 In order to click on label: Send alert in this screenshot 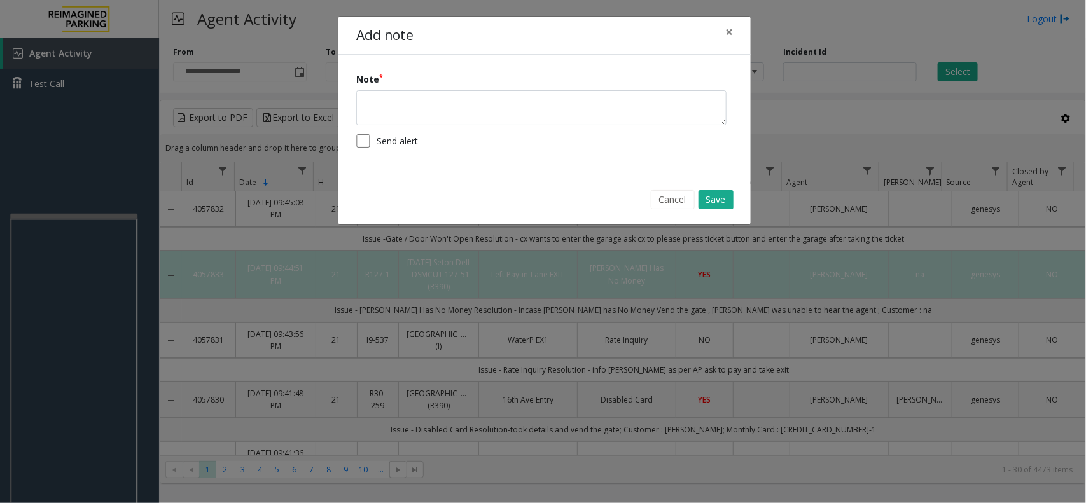, I will do `click(397, 141)`.